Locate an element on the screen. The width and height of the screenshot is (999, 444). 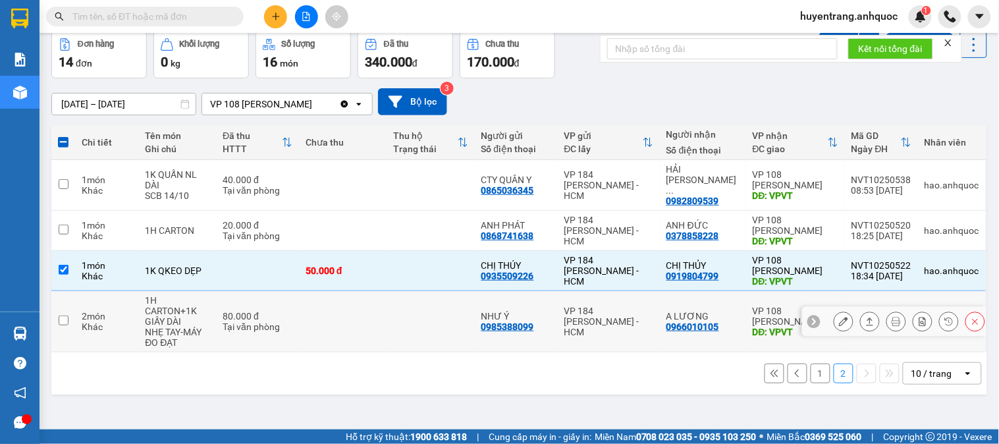
div: 0919804799 is located at coordinates (693, 276).